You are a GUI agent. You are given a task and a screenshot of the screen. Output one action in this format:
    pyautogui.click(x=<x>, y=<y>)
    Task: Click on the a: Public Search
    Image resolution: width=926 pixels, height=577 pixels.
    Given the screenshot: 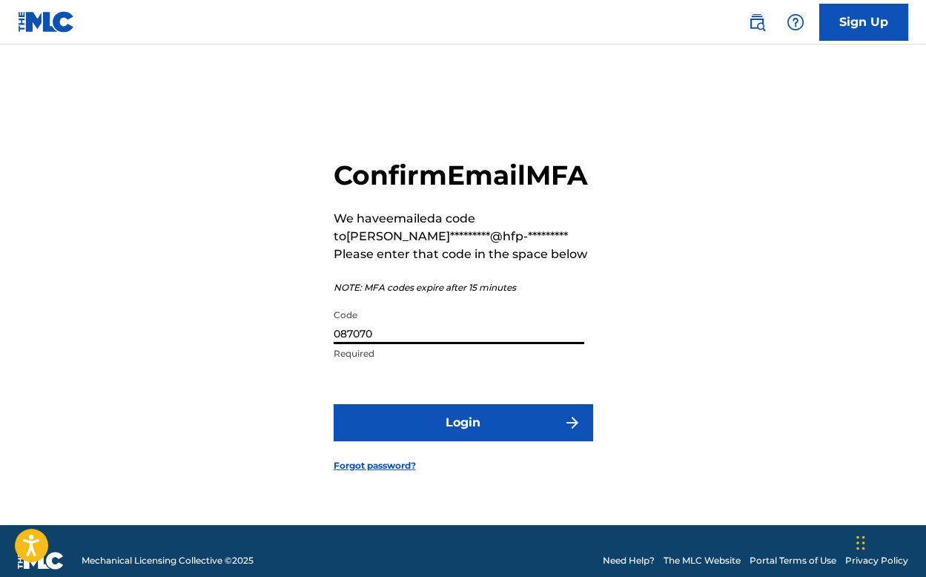 What is the action you would take?
    pyautogui.click(x=757, y=22)
    